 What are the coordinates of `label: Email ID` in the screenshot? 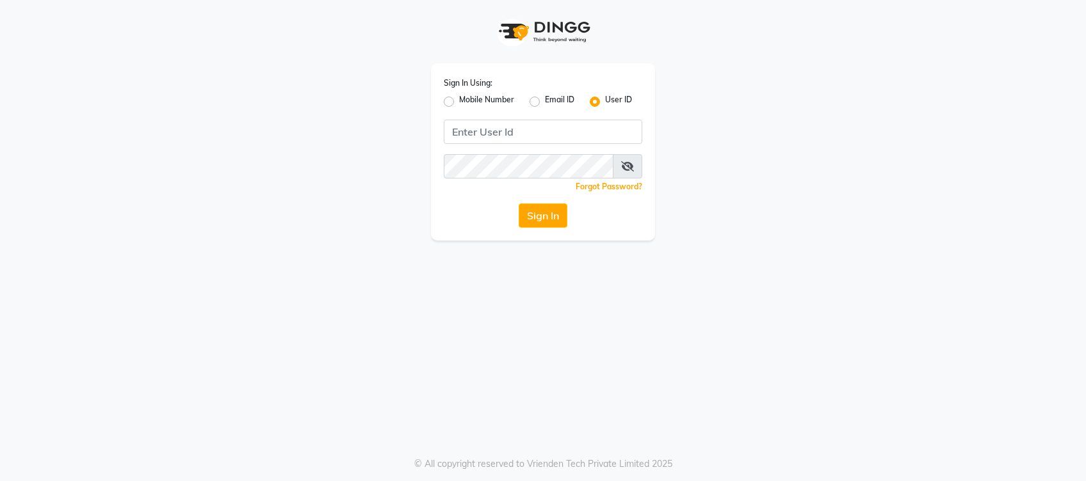 It's located at (559, 102).